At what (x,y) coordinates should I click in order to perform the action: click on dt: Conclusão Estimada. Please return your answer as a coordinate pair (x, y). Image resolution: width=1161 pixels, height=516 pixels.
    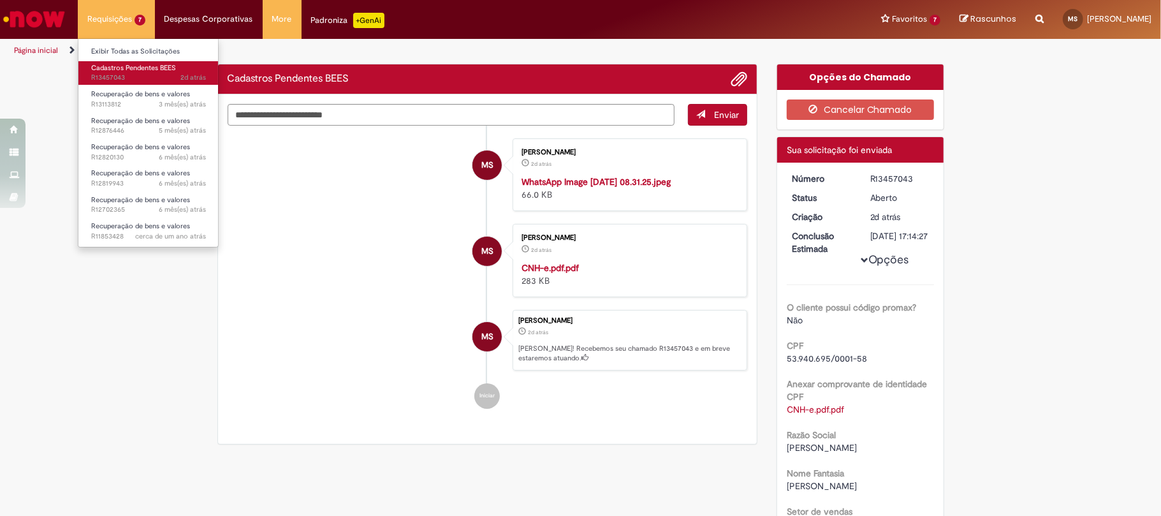
    Looking at the image, I should click on (821, 242).